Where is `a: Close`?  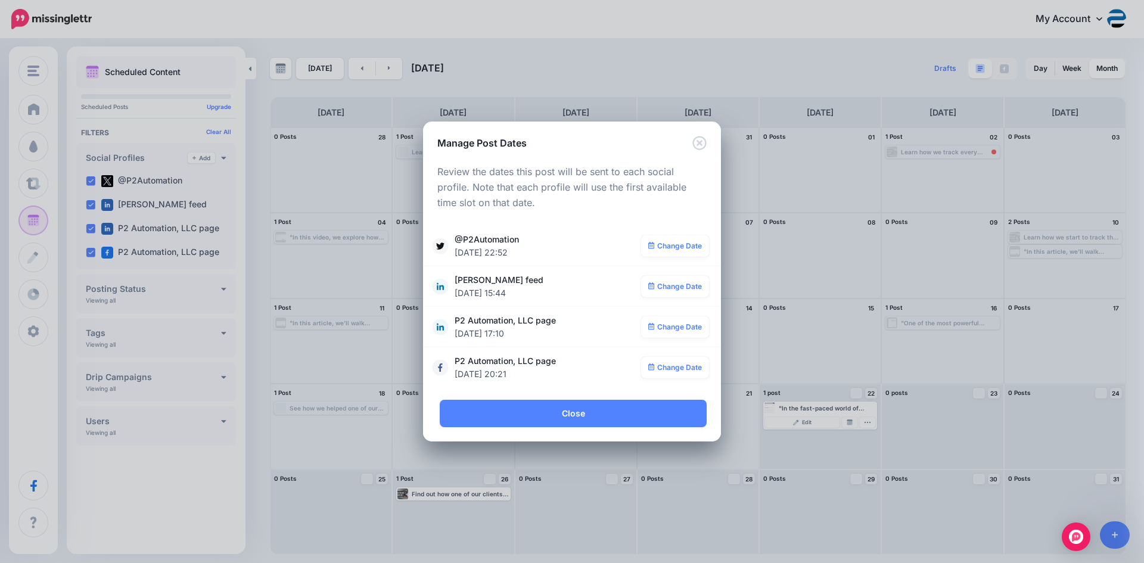
a: Close is located at coordinates (573, 413).